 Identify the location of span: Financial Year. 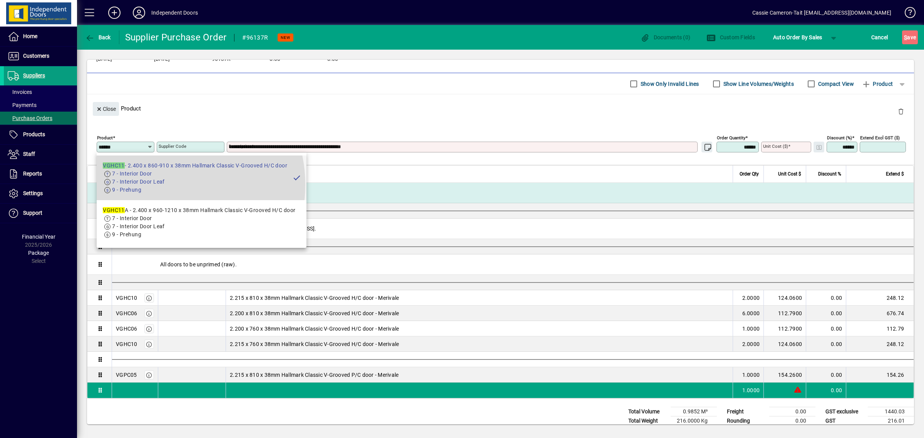
(38, 237).